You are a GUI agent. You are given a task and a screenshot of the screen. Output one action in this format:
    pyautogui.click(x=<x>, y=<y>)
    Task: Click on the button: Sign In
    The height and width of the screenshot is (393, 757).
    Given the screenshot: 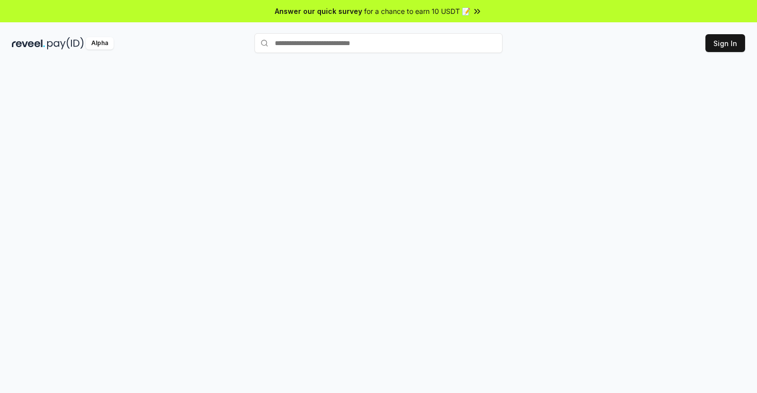 What is the action you would take?
    pyautogui.click(x=725, y=43)
    